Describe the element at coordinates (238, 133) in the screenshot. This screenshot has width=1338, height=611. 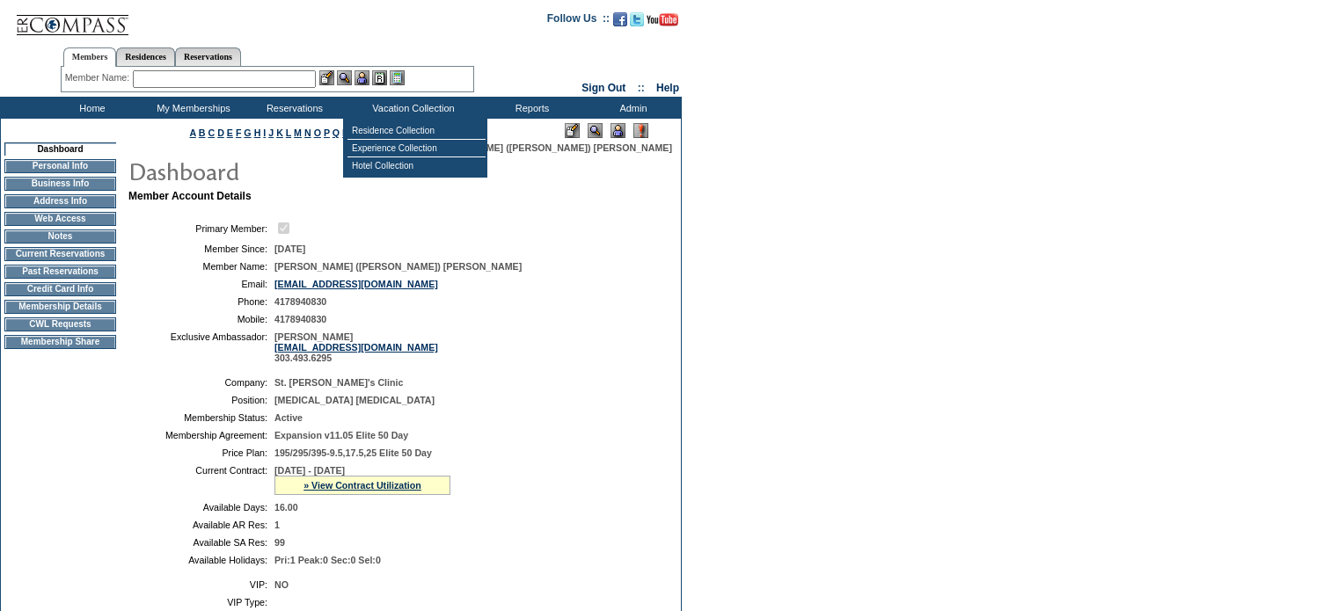
I see `a: F` at that location.